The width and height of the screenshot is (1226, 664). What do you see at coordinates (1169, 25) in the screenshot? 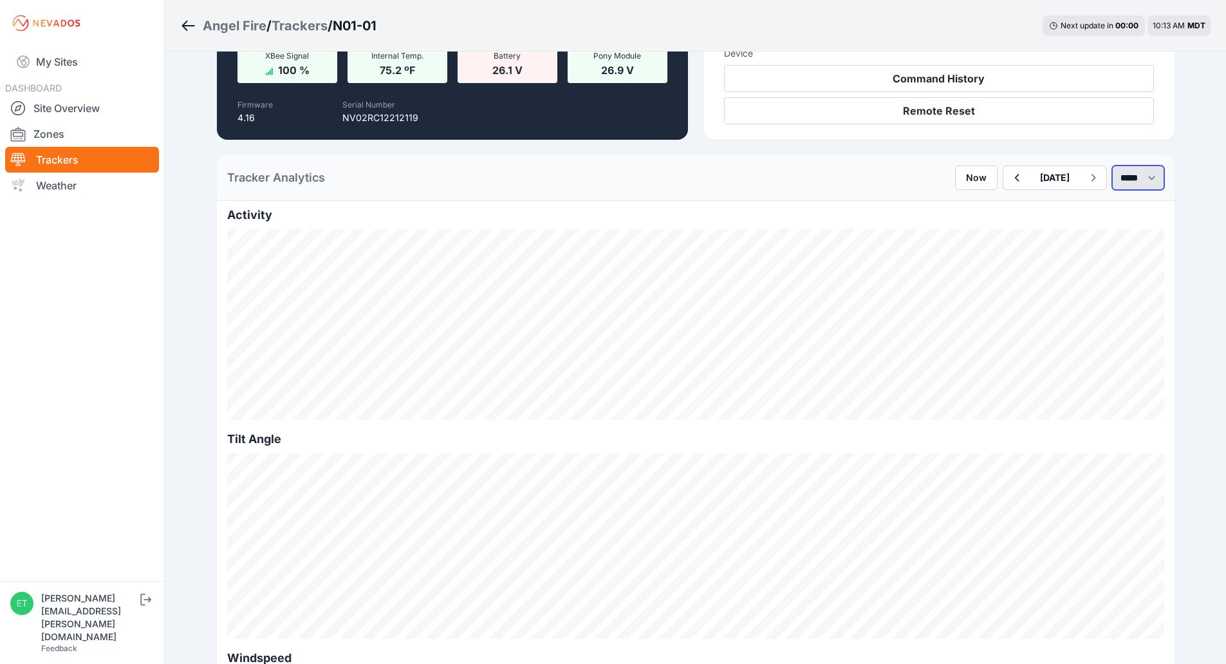
I see `span: 10:13 AM` at bounding box center [1169, 25].